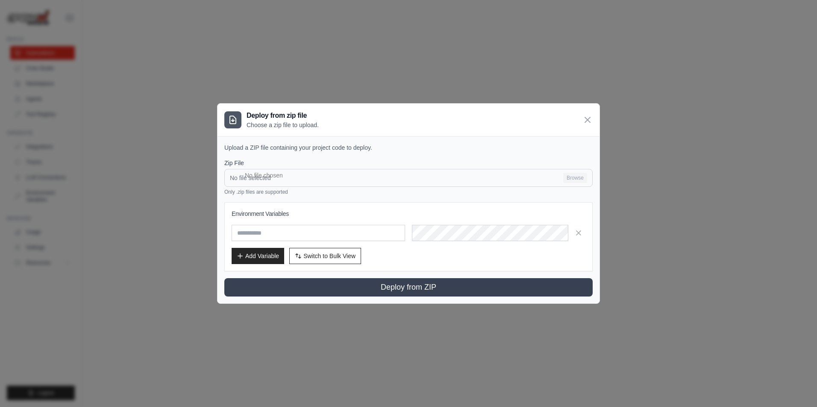 The width and height of the screenshot is (817, 407). What do you see at coordinates (282, 125) in the screenshot?
I see `p: Choose a zip file to upload.` at bounding box center [282, 125].